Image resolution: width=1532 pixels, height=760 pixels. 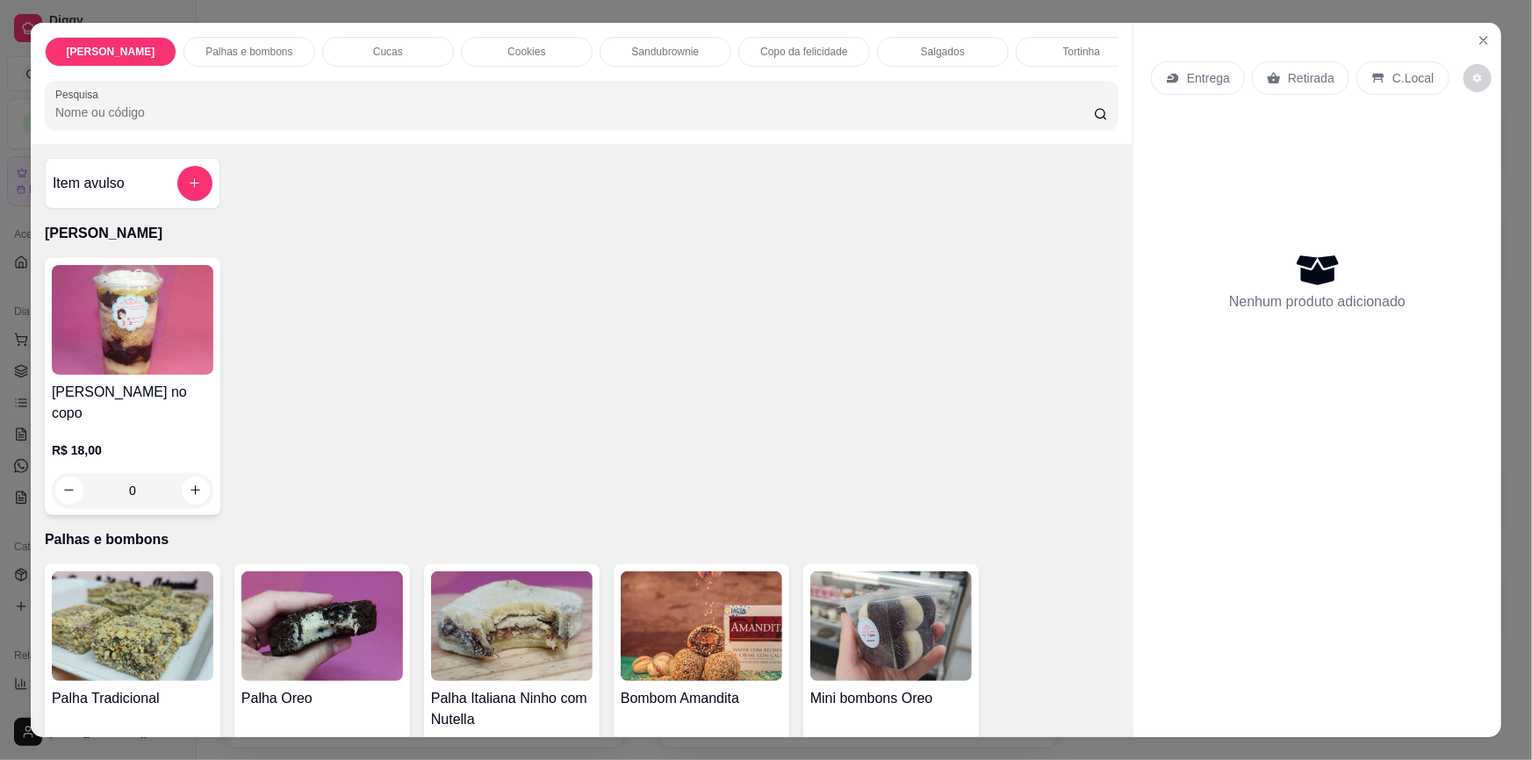 I want to click on p: Copo da felicidade, so click(x=803, y=52).